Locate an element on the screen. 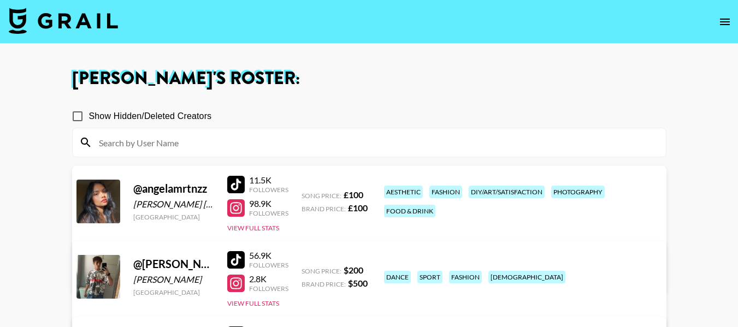 This screenshot has width=738, height=327. div: dance is located at coordinates (397, 277).